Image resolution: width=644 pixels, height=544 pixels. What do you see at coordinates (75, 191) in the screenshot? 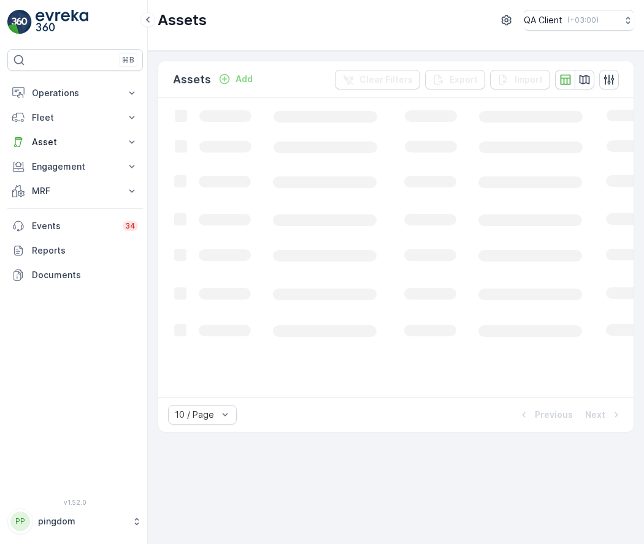
I see `p: MRF` at bounding box center [75, 191].